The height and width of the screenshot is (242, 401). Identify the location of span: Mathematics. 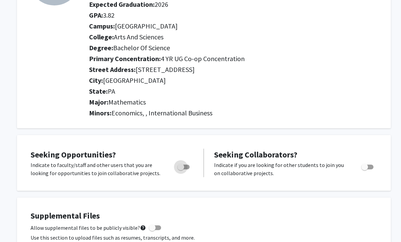
(127, 102).